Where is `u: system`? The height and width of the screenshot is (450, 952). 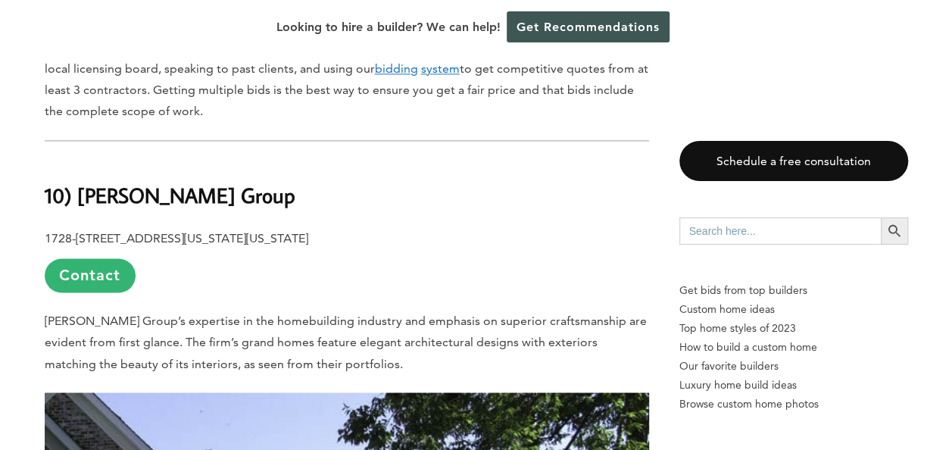 u: system is located at coordinates (440, 68).